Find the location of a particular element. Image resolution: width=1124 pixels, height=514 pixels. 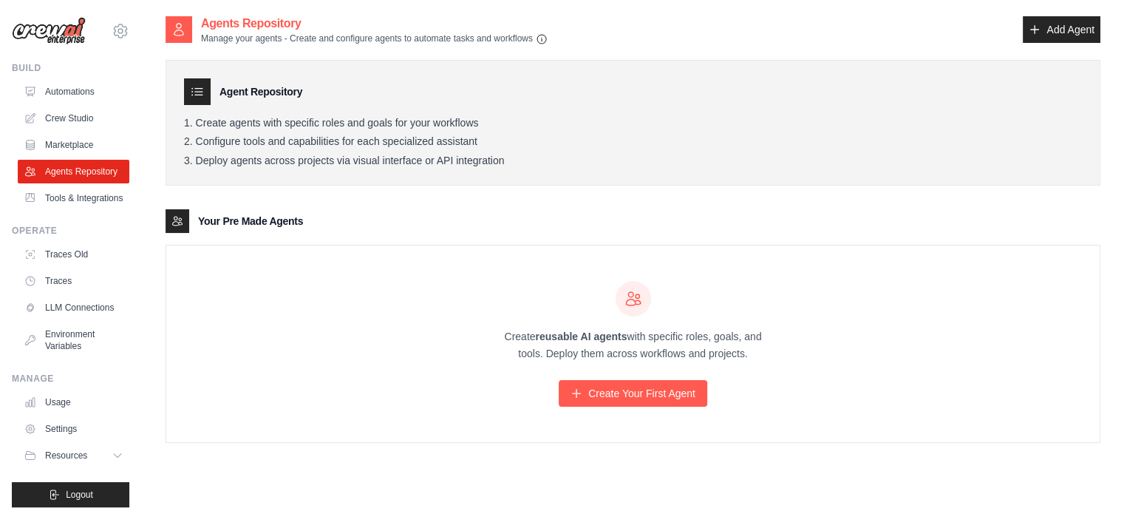

a: Automations is located at coordinates (73, 92).